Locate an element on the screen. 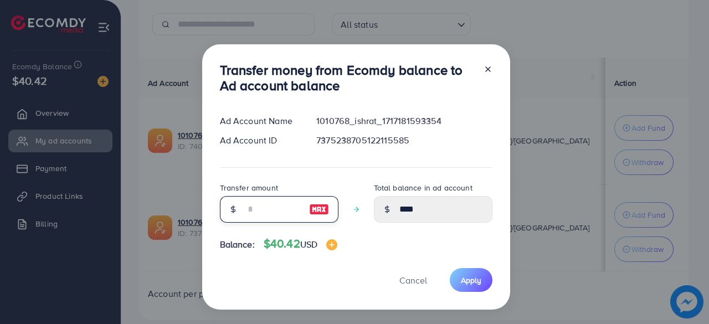  div: Ad Account ID is located at coordinates (259, 140).